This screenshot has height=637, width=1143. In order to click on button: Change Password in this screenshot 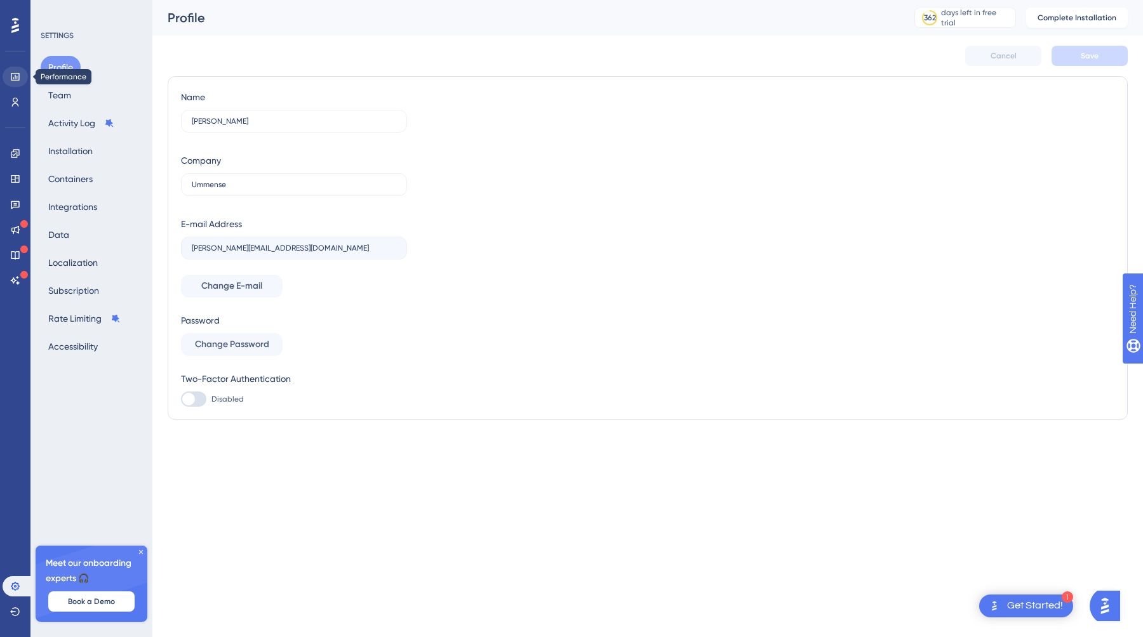, I will do `click(232, 345)`.